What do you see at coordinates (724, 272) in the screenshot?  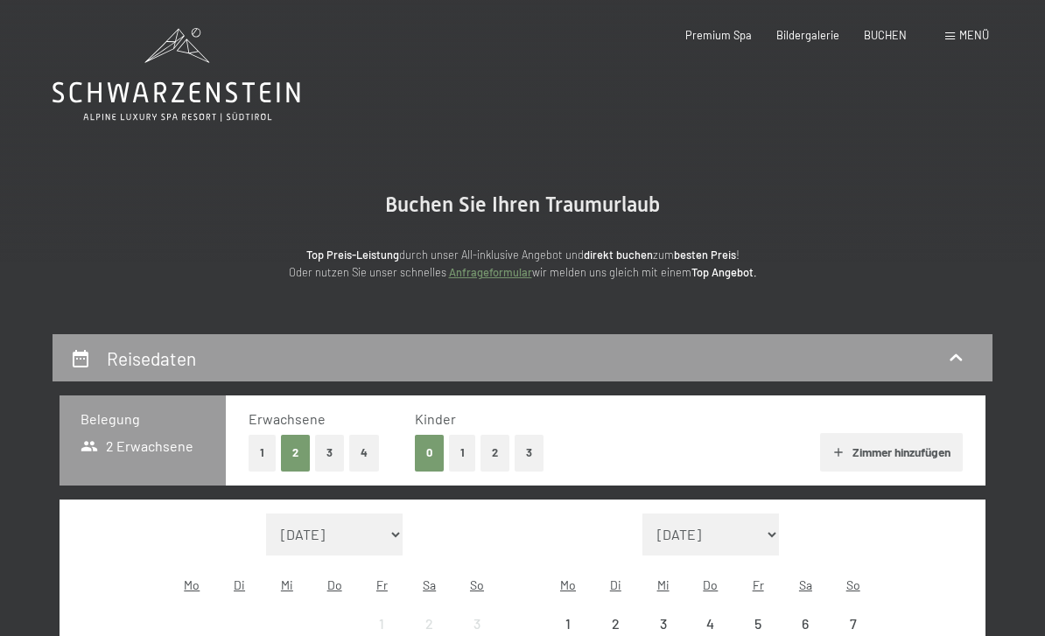 I see `strong: Top Angebot.` at bounding box center [724, 272].